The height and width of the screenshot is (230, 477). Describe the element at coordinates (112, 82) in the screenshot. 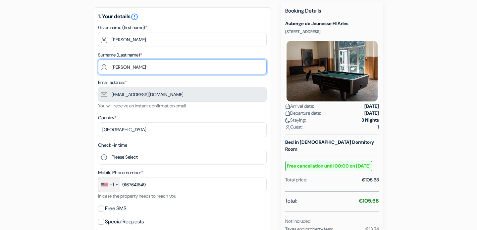

I see `label: Email address` at that location.